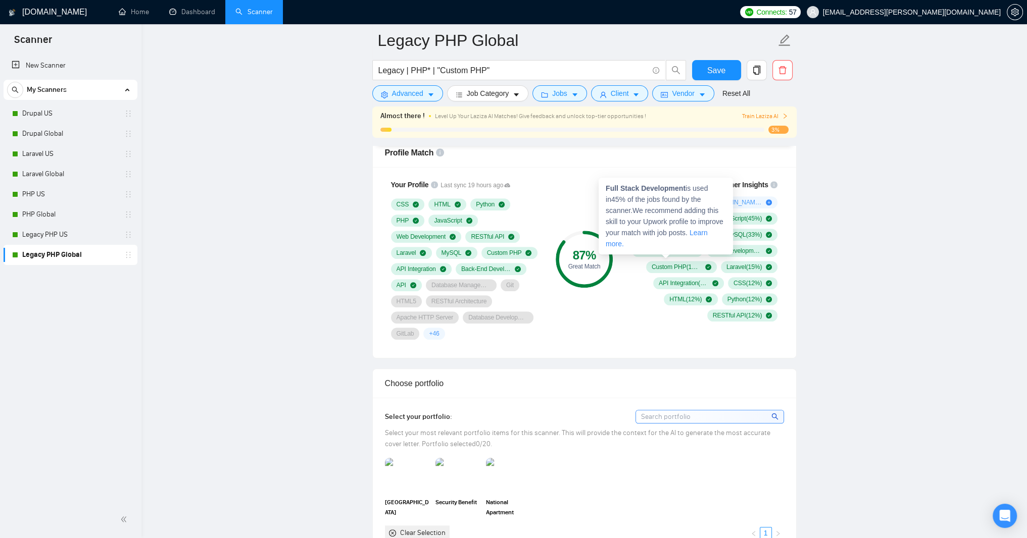 This screenshot has width=1027, height=538. I want to click on span: JavaScript, so click(447, 221).